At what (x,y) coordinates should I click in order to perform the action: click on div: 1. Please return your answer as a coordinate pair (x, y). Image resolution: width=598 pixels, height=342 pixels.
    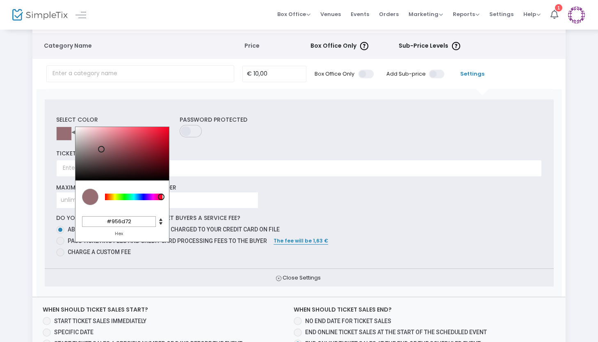
    Looking at the image, I should click on (559, 8).